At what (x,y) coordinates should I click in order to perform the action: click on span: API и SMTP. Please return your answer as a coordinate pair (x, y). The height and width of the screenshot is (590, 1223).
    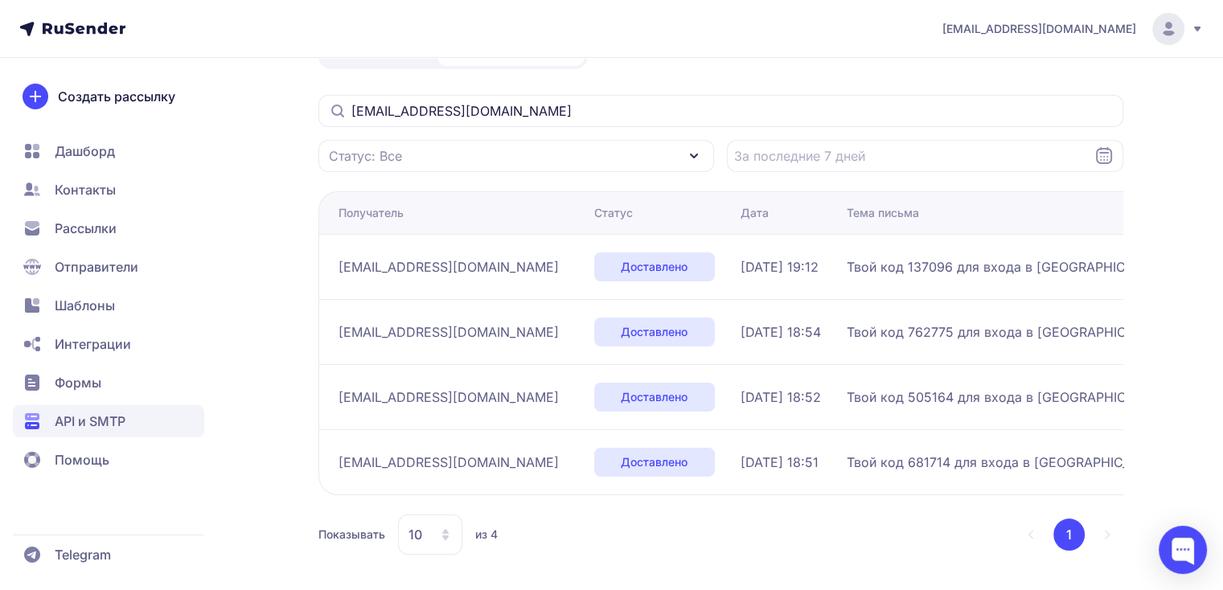
    Looking at the image, I should click on (90, 421).